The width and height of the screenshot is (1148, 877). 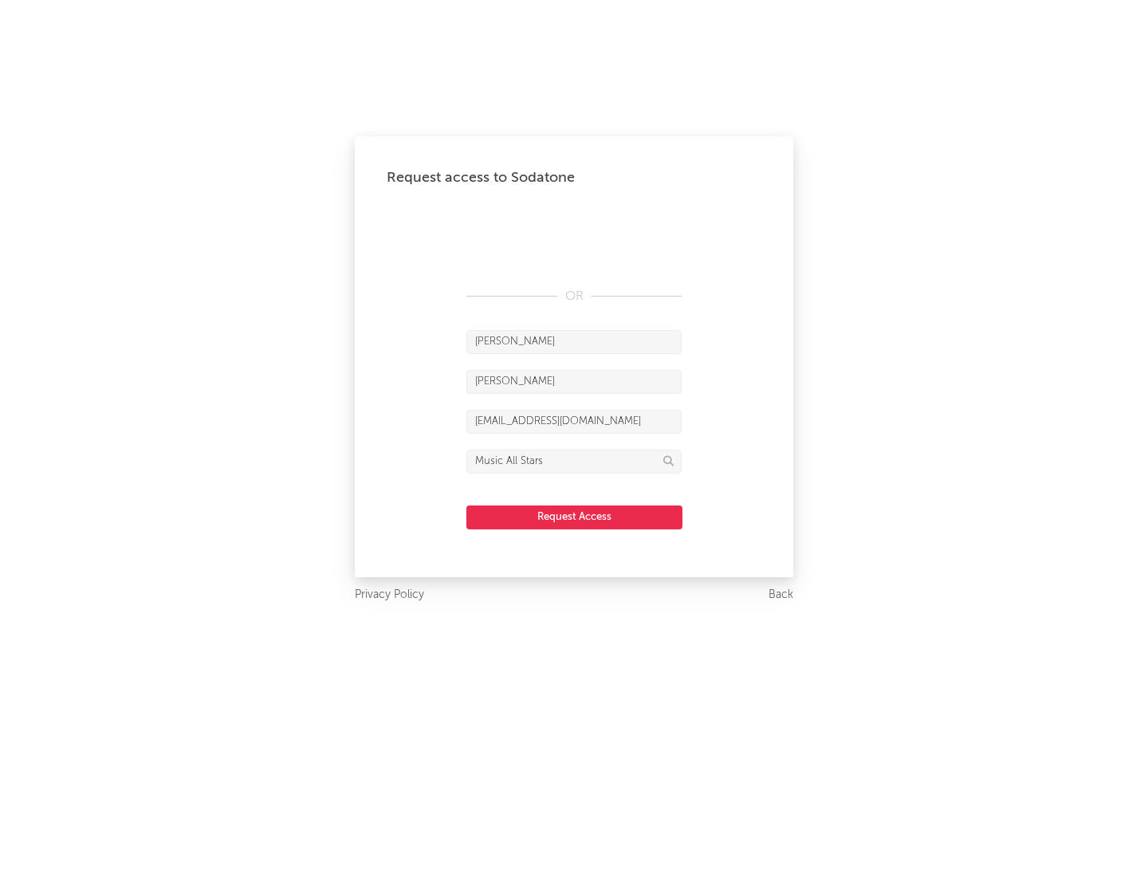 What do you see at coordinates (574, 382) in the screenshot?
I see `input: Last Name` at bounding box center [574, 382].